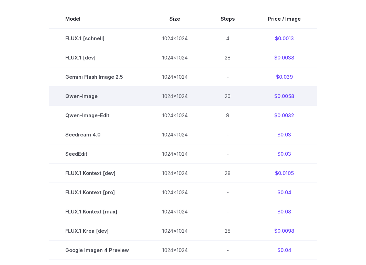  What do you see at coordinates (285, 173) in the screenshot?
I see `td: $0.0105` at bounding box center [285, 173].